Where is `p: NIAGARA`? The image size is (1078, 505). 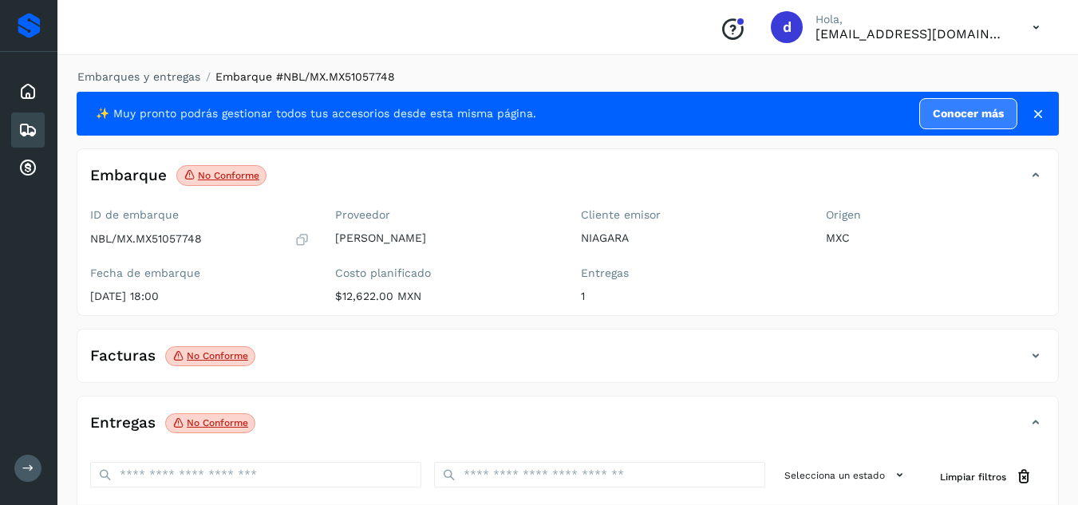 p: NIAGARA is located at coordinates (690, 238).